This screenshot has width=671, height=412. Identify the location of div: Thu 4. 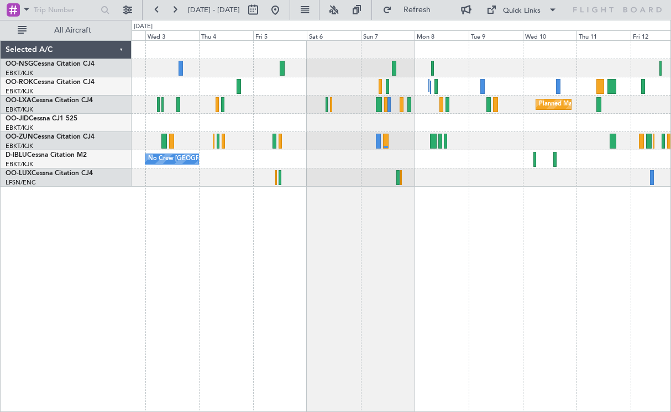
(226, 35).